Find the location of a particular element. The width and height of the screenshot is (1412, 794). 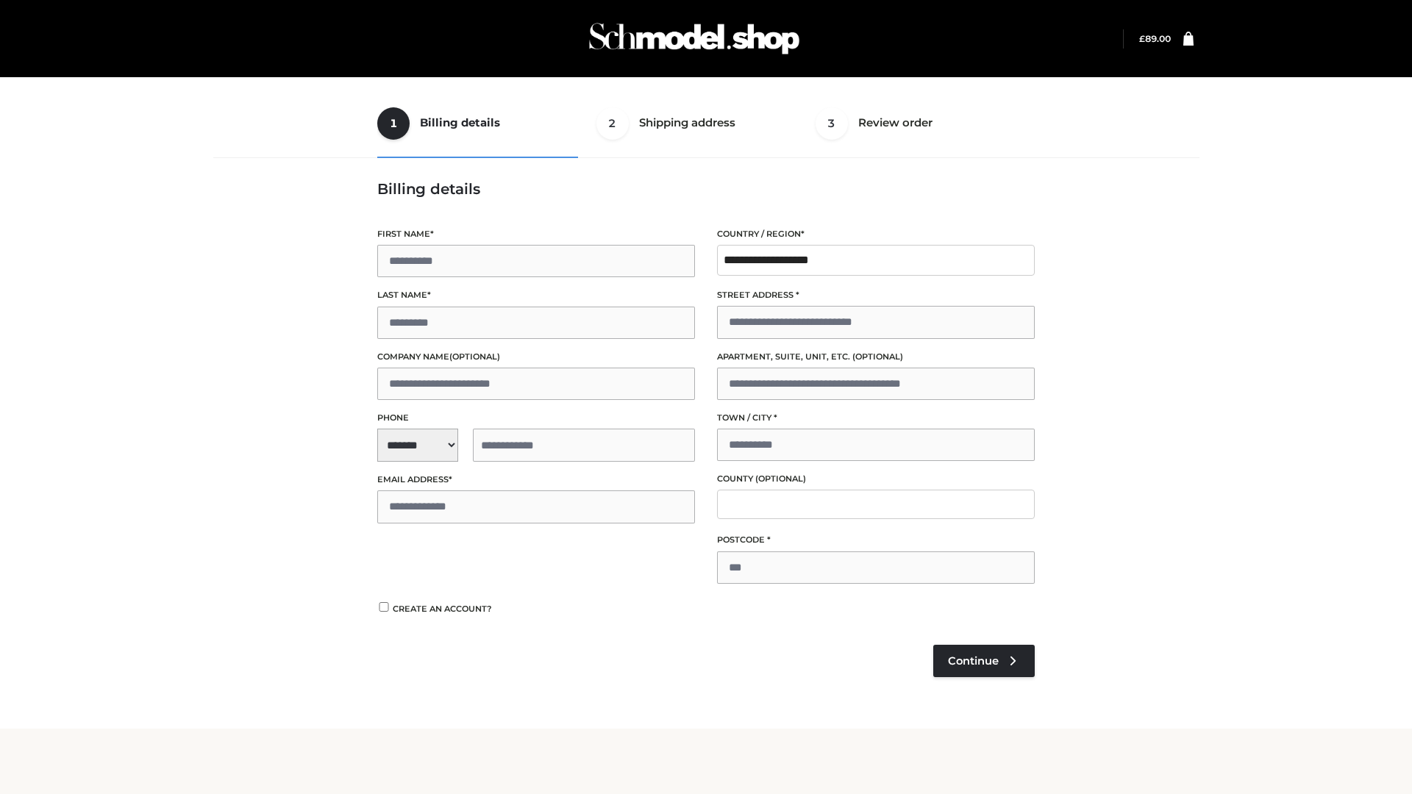

img: Schmodel Admin 964 is located at coordinates (694, 38).